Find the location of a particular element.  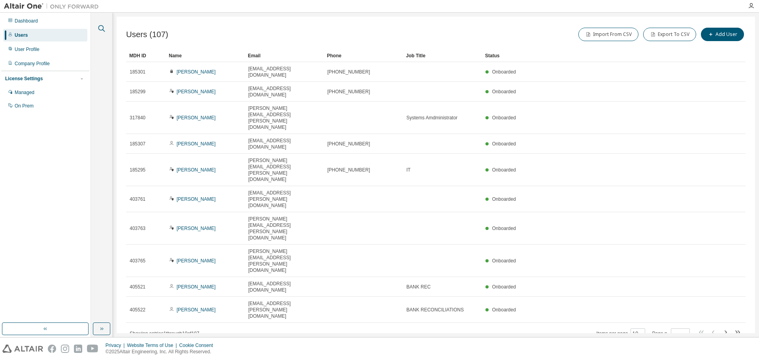

div: Managed is located at coordinates (24, 92).